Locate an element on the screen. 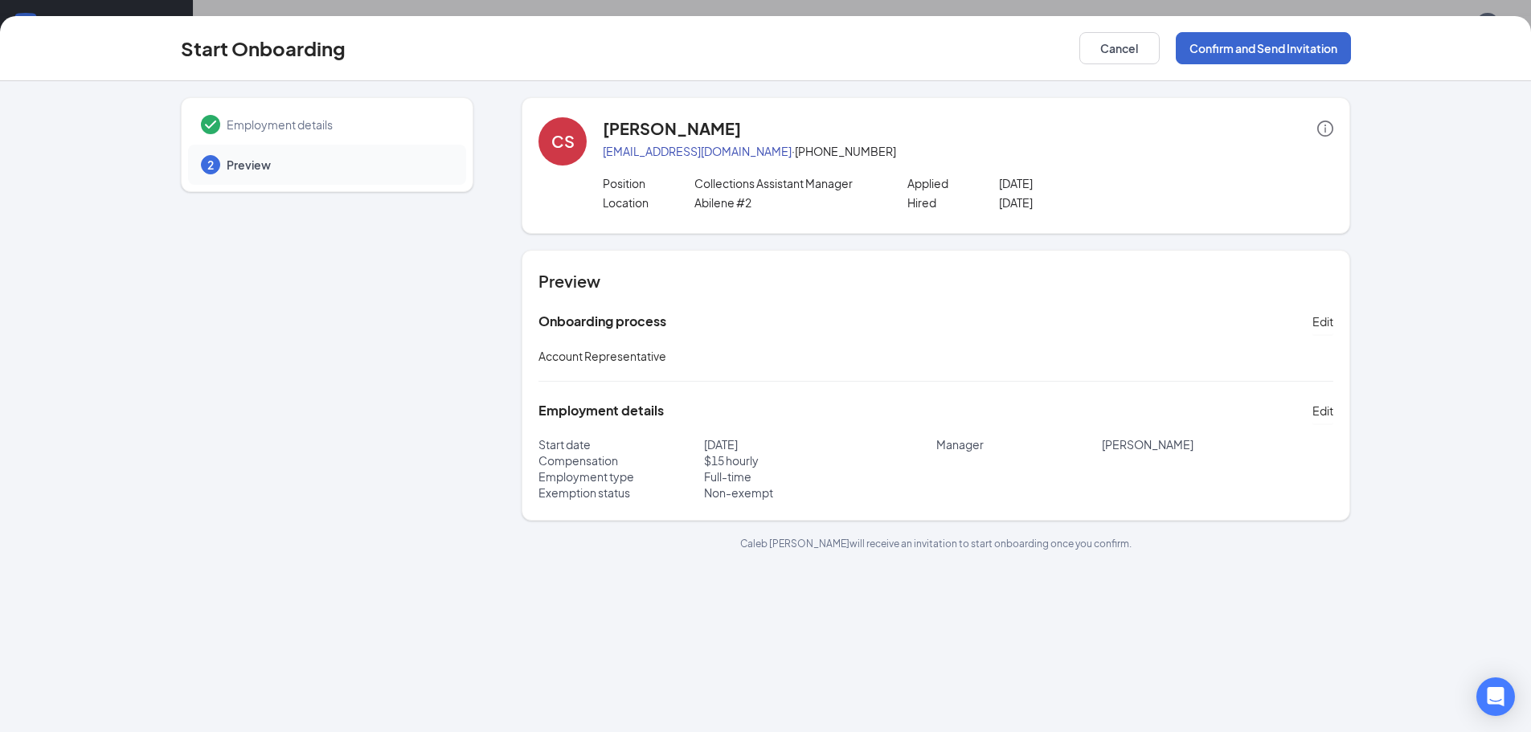  span: Employment details is located at coordinates (338, 125).